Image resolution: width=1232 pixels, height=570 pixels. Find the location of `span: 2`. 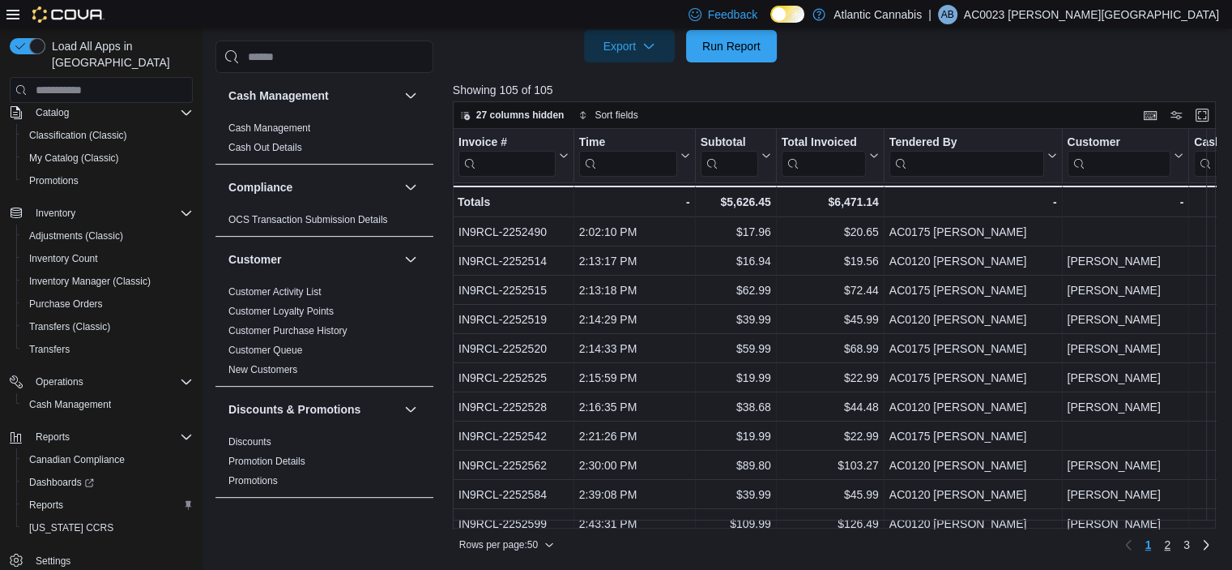

span: 2 is located at coordinates (1168, 545).